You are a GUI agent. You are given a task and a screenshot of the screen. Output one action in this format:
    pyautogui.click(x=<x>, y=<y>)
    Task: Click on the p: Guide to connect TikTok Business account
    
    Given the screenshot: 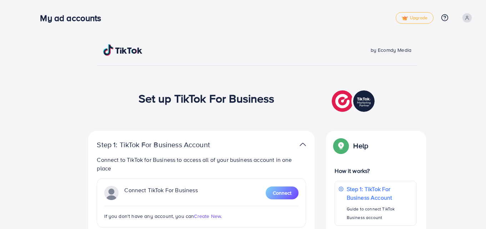 What is the action you would take?
    pyautogui.click(x=379, y=213)
    